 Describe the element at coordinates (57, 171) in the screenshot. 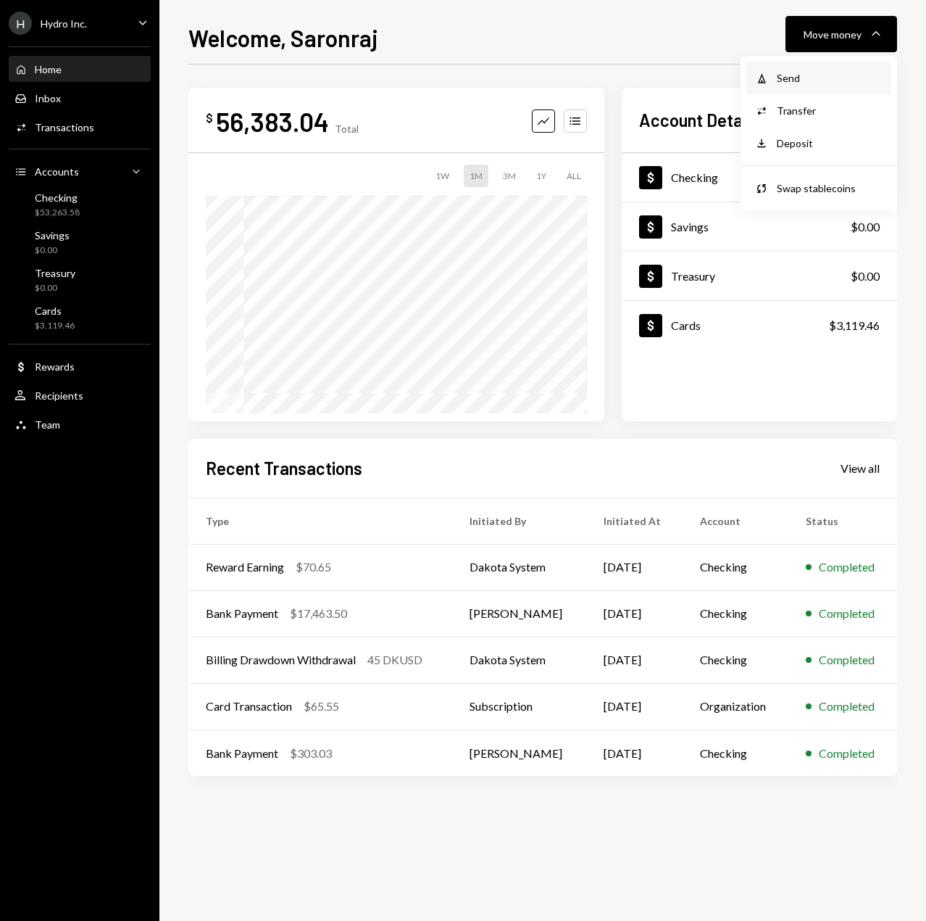

I see `div: Accounts` at that location.